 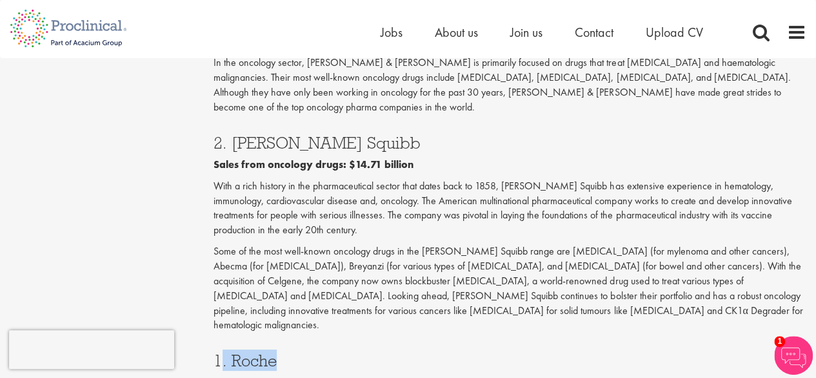 What do you see at coordinates (527, 32) in the screenshot?
I see `span: Join us` at bounding box center [527, 32].